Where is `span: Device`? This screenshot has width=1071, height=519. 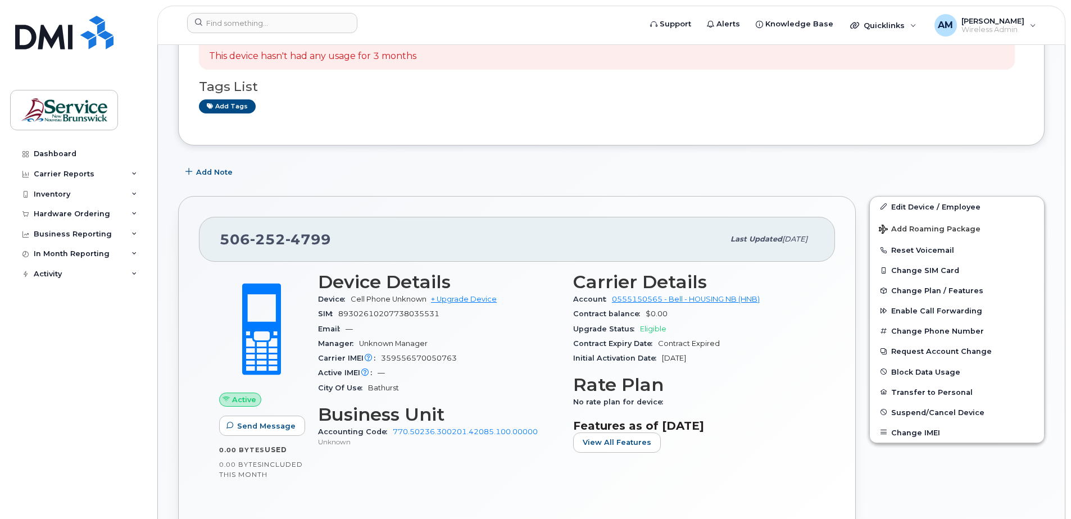 span: Device is located at coordinates (334, 299).